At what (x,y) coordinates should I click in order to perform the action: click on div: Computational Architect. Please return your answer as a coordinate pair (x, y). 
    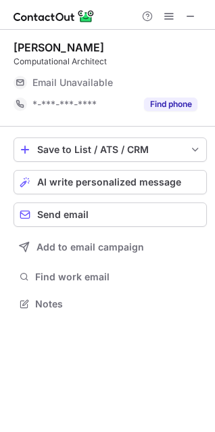
    Looking at the image, I should click on (110, 62).